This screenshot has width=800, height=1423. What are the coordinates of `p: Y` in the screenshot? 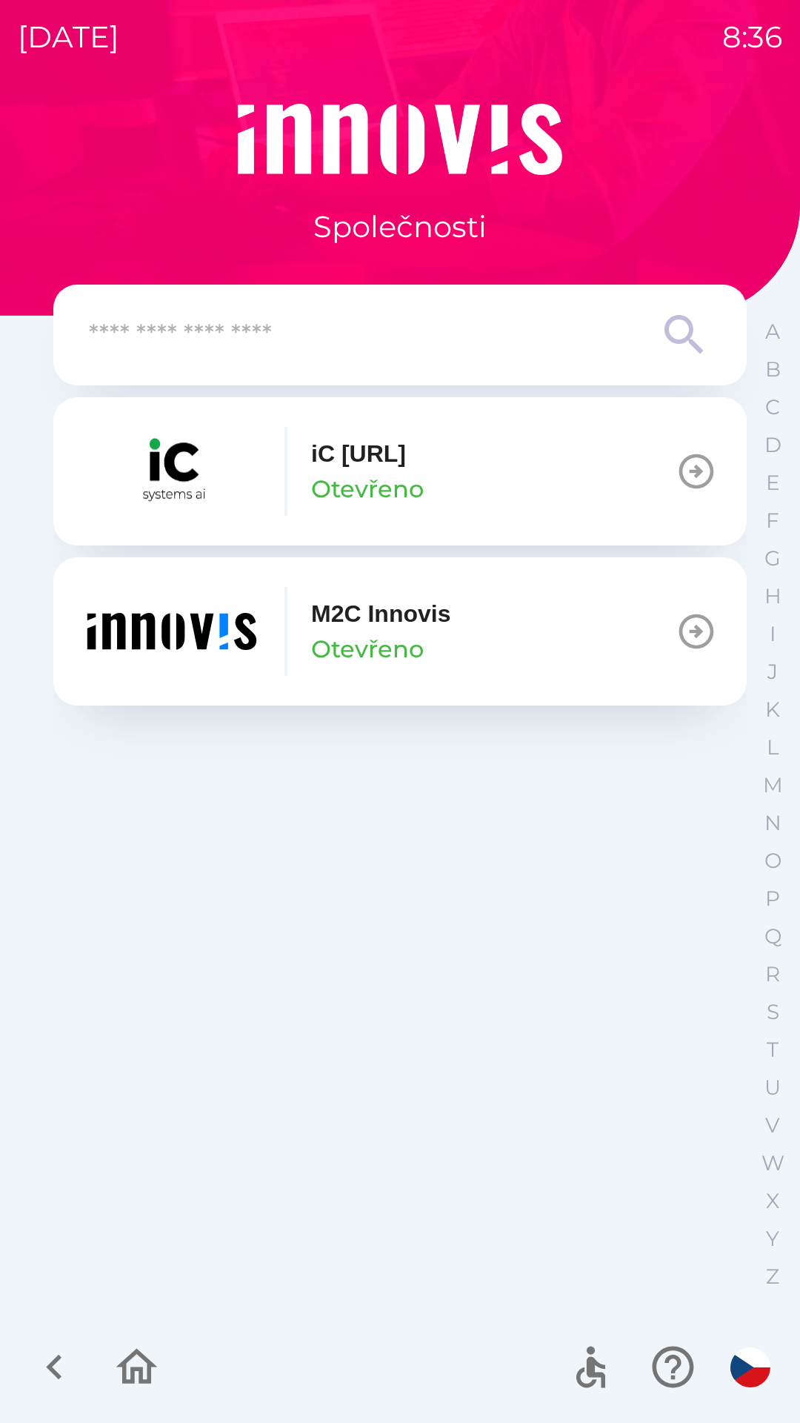 It's located at (773, 1238).